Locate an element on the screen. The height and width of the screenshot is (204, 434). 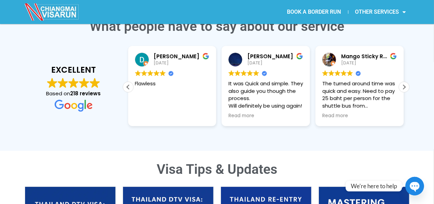
img: Marcus Olsen profile picture is located at coordinates (235, 60).